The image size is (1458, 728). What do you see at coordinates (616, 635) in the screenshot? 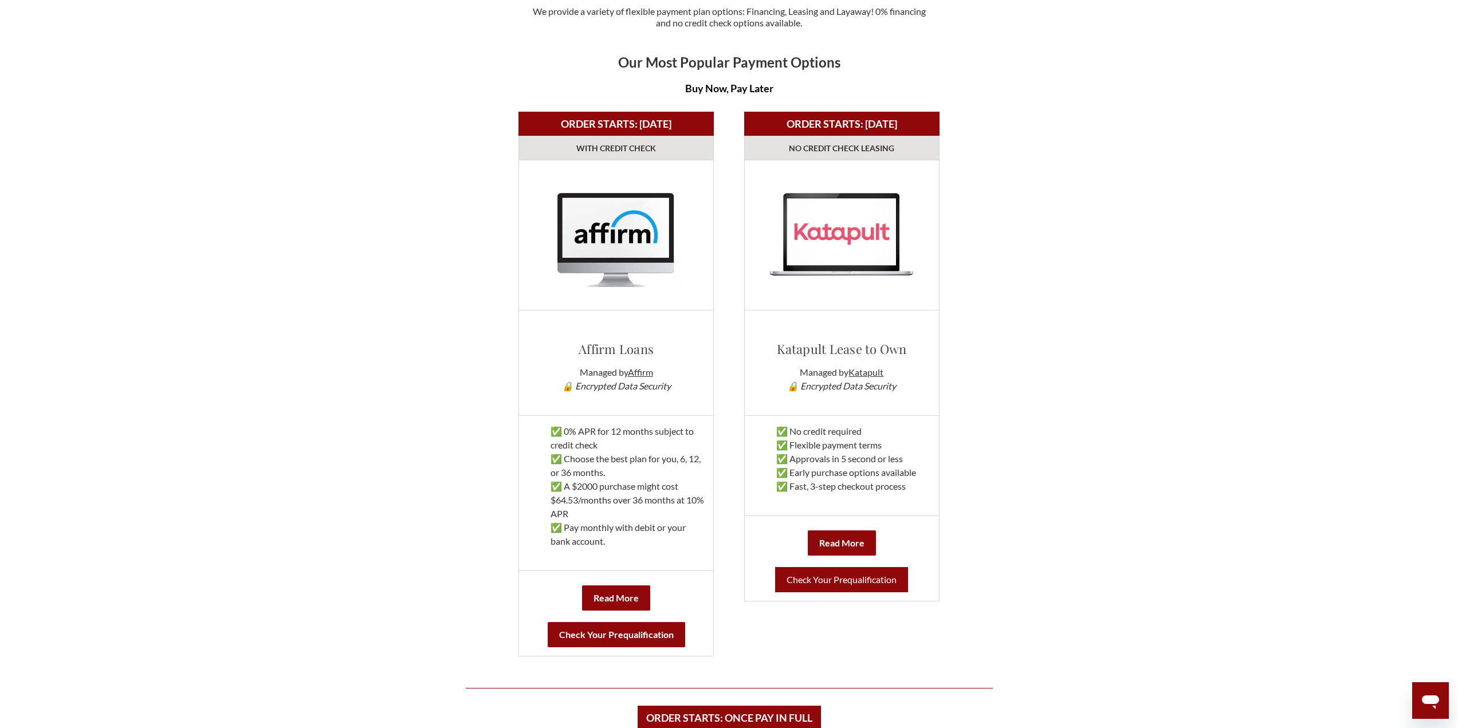
I see `a: Check Your Prequalification - Affirm Financing (opens in modal)` at bounding box center [616, 635].